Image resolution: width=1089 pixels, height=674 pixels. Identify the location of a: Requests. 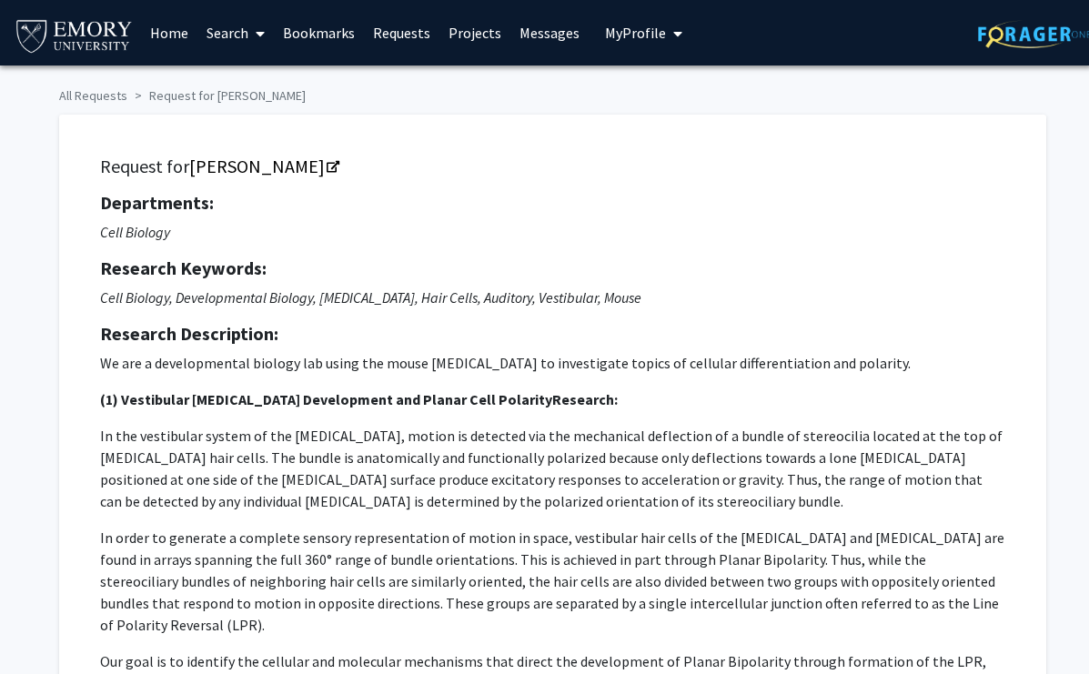
(401, 33).